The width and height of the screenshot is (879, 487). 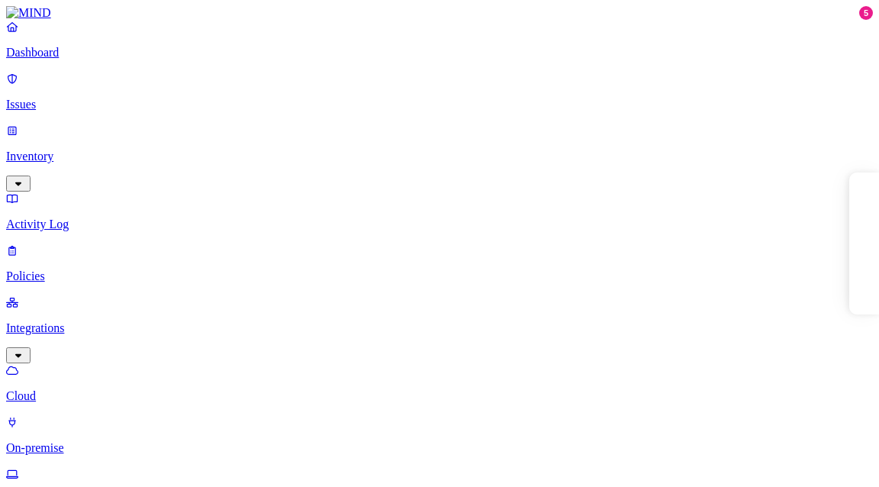 I want to click on p: Policies, so click(x=440, y=276).